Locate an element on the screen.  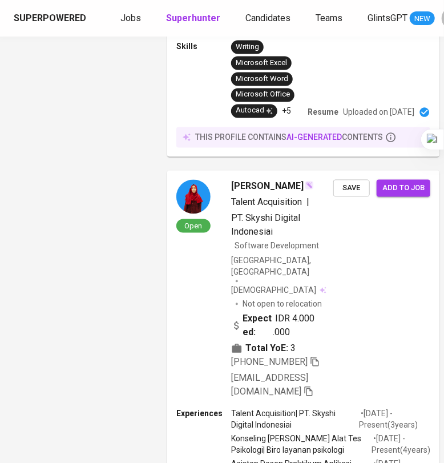
a: Jobs is located at coordinates (132, 18).